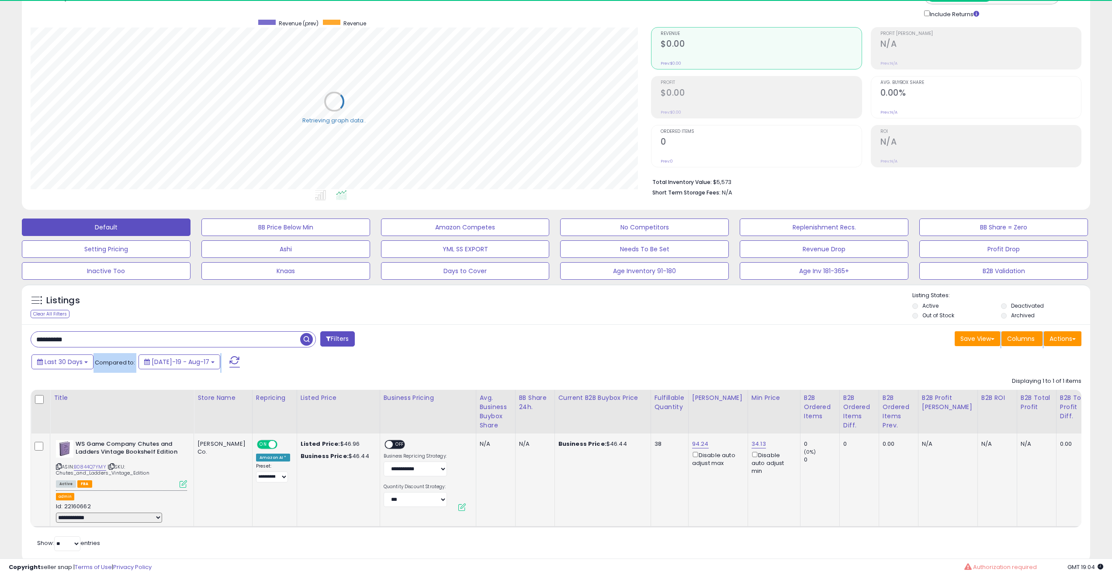 This screenshot has width=1112, height=576. What do you see at coordinates (65, 496) in the screenshot?
I see `button: admin` at bounding box center [65, 496].